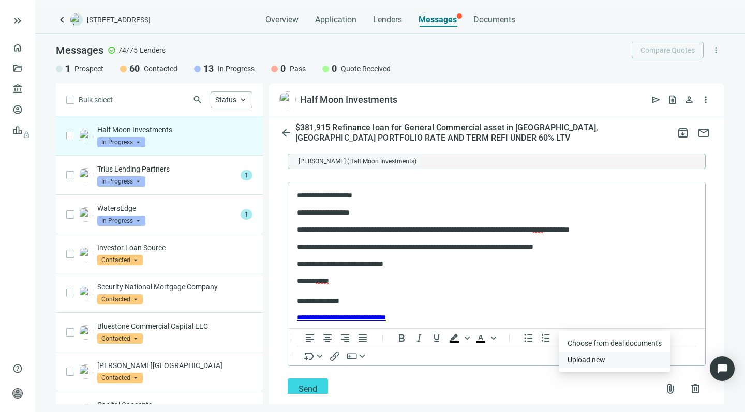  Describe the element at coordinates (86, 215) in the screenshot. I see `img: 40a46b22-f009-407b-a47c-6f7c6f787ed7` at that location.